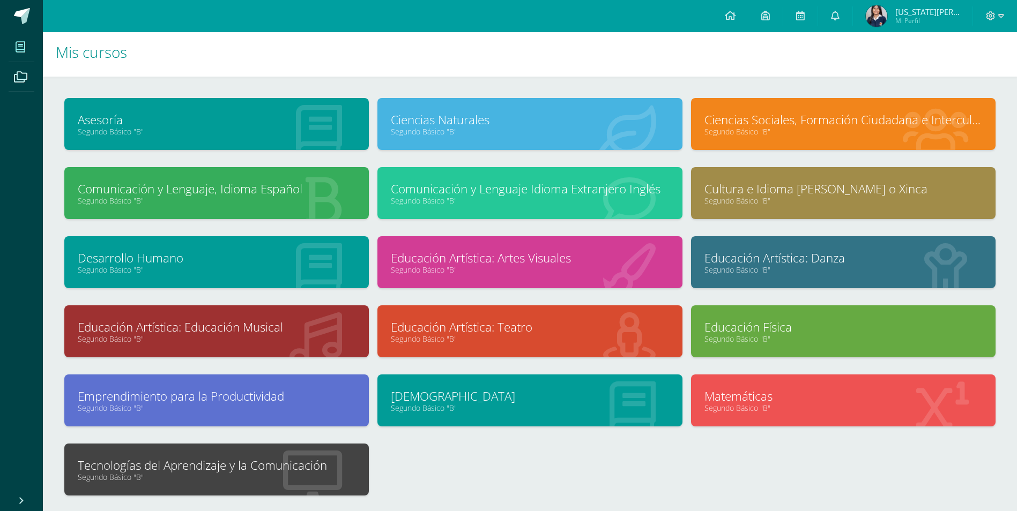 This screenshot has width=1017, height=511. Describe the element at coordinates (927, 20) in the screenshot. I see `span: Mi Perfil` at that location.